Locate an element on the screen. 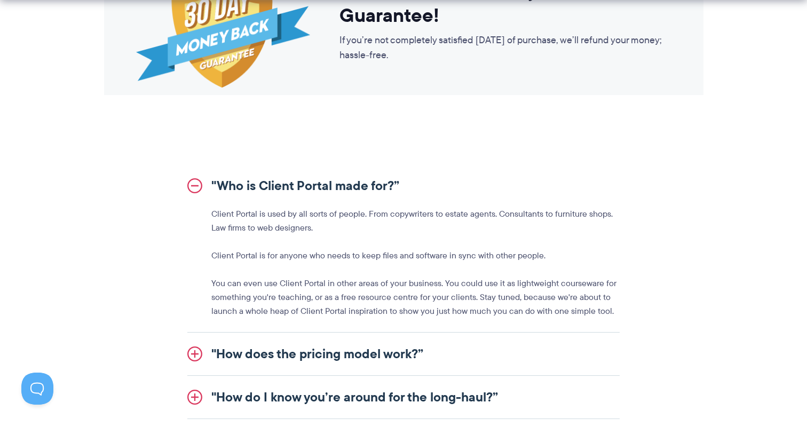 The width and height of the screenshot is (807, 426). a: "Who is Client Portal made for?” is located at coordinates (404, 186).